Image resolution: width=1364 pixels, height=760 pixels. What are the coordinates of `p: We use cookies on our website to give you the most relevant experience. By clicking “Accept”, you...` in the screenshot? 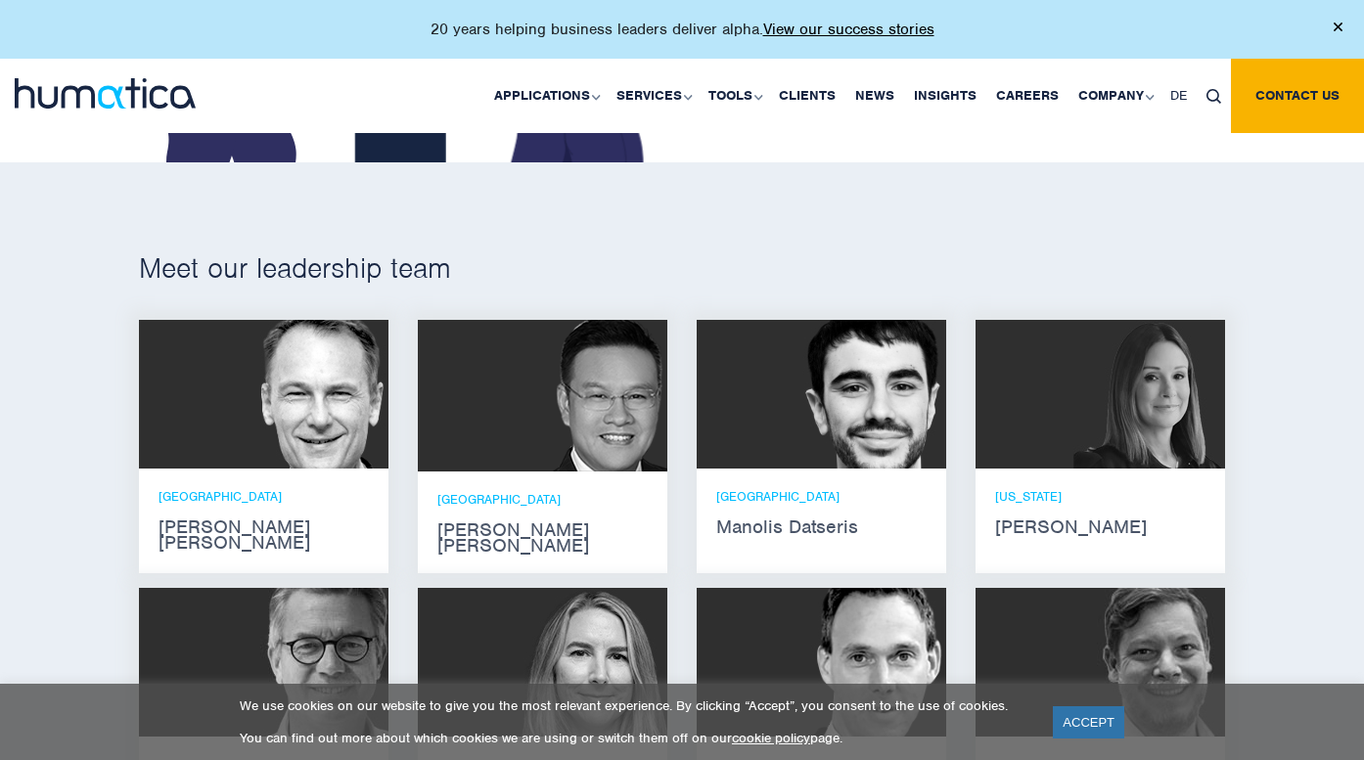 It's located at (634, 705).